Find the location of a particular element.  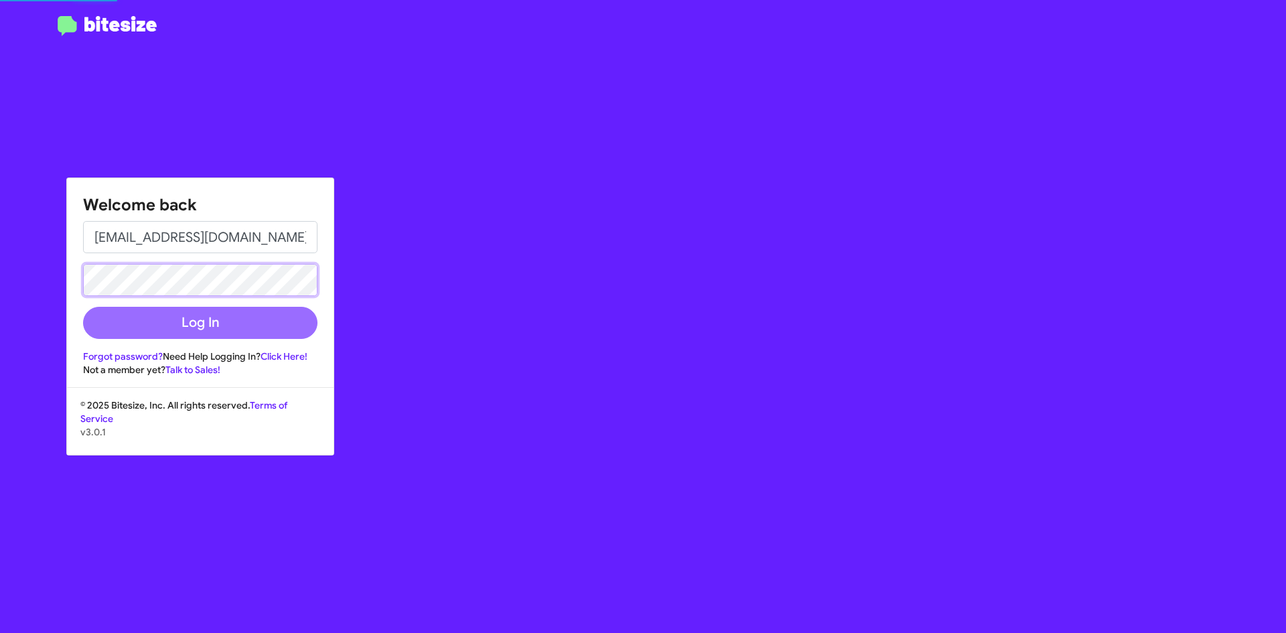

div: Need Help Logging In? is located at coordinates (200, 356).